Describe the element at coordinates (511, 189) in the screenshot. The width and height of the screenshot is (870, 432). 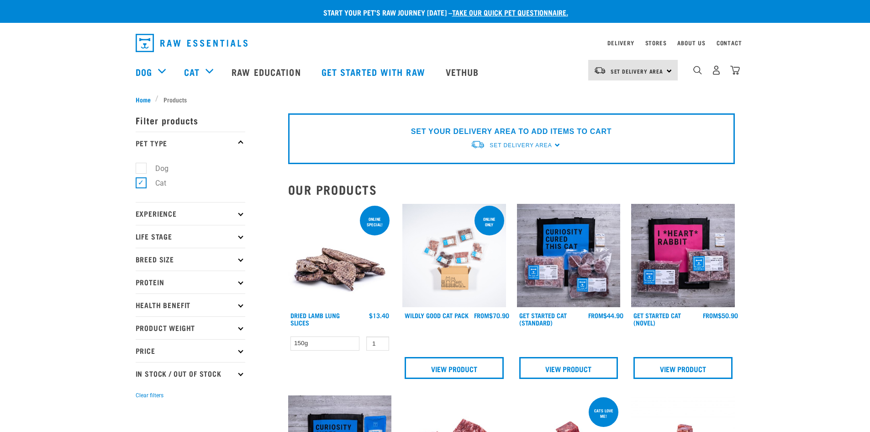
I see `h2: Our Products` at that location.